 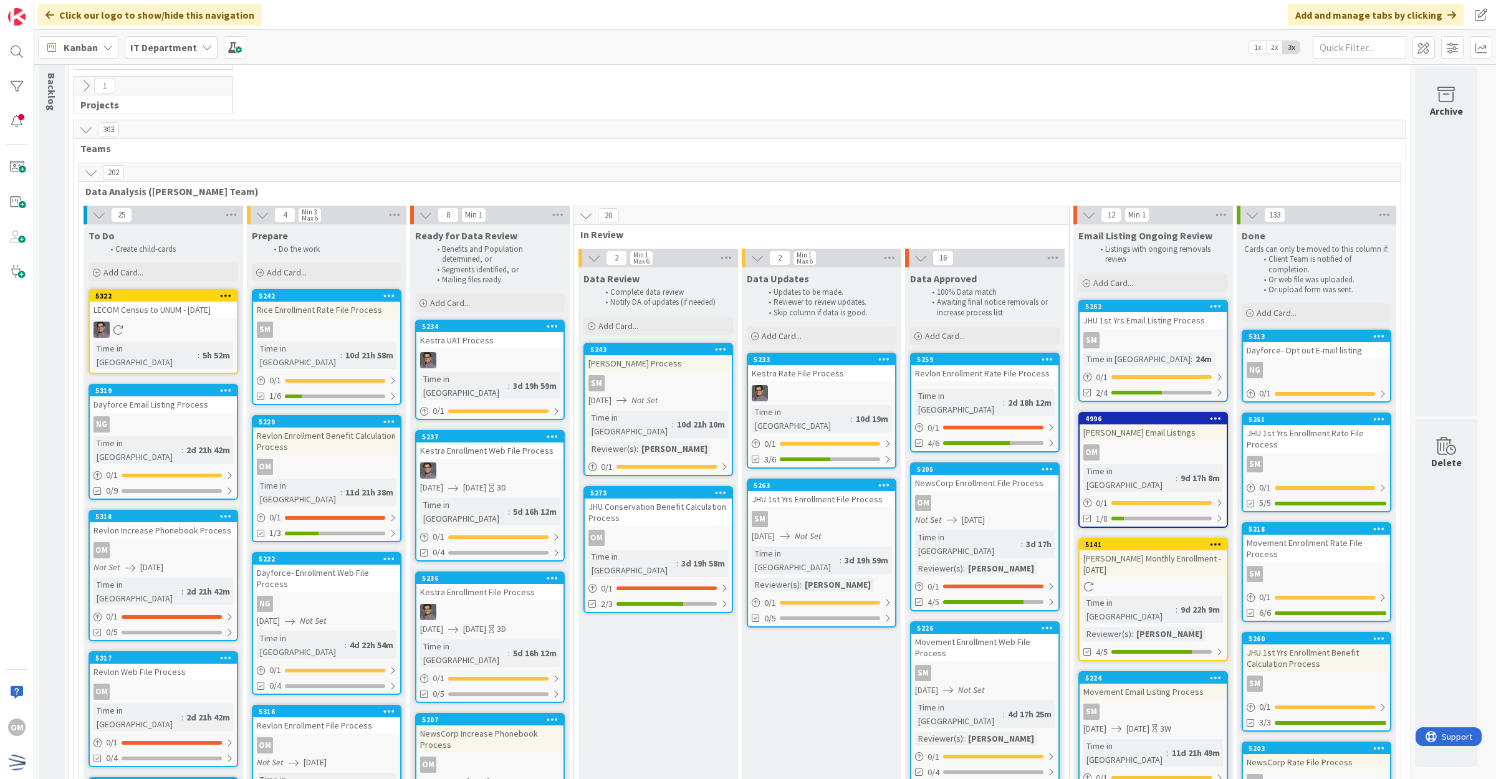 I want to click on div: 5224Movement Email Listing Process, so click(x=1153, y=686).